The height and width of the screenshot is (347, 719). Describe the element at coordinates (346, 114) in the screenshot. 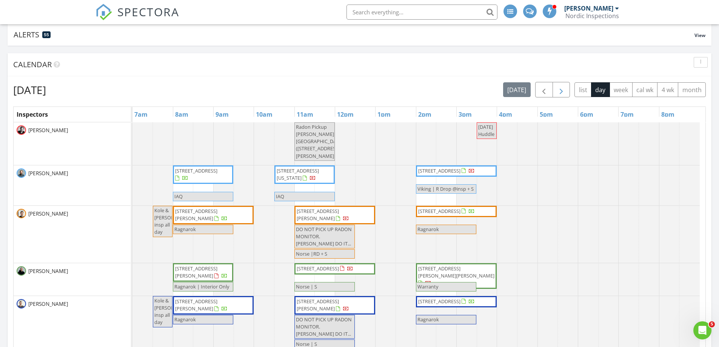

I see `a: 12pm` at that location.